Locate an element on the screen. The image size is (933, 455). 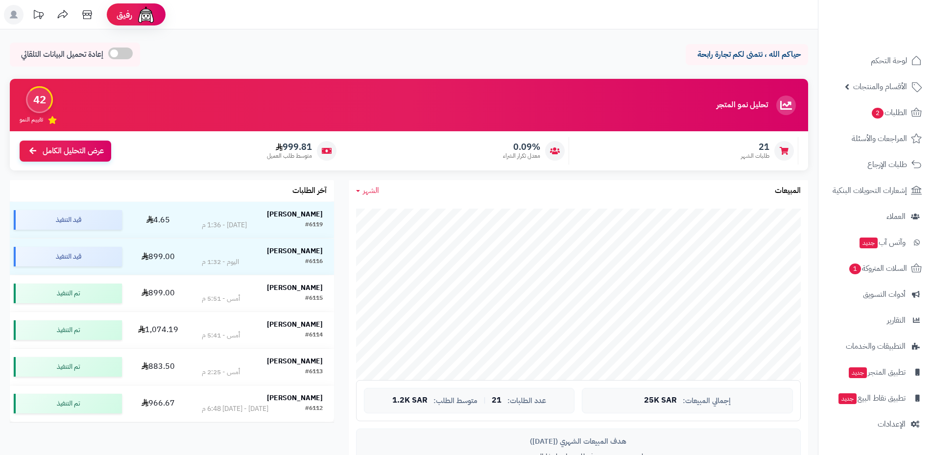
span: التطبيقات والخدمات is located at coordinates (876, 346).